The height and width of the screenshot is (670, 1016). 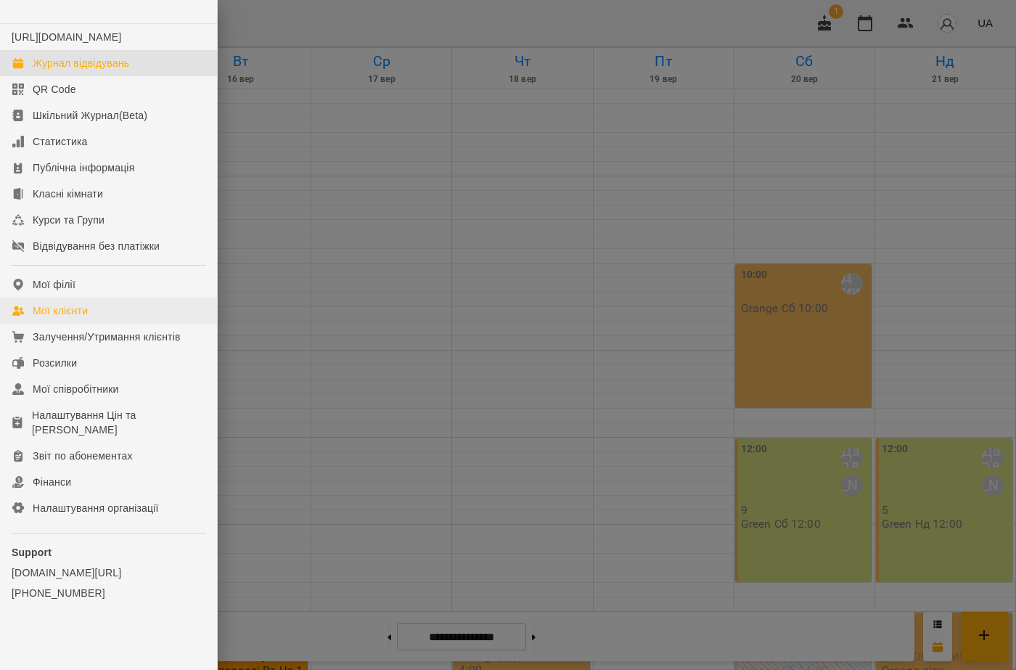 What do you see at coordinates (54, 285) in the screenshot?
I see `div: Мої філії` at bounding box center [54, 285].